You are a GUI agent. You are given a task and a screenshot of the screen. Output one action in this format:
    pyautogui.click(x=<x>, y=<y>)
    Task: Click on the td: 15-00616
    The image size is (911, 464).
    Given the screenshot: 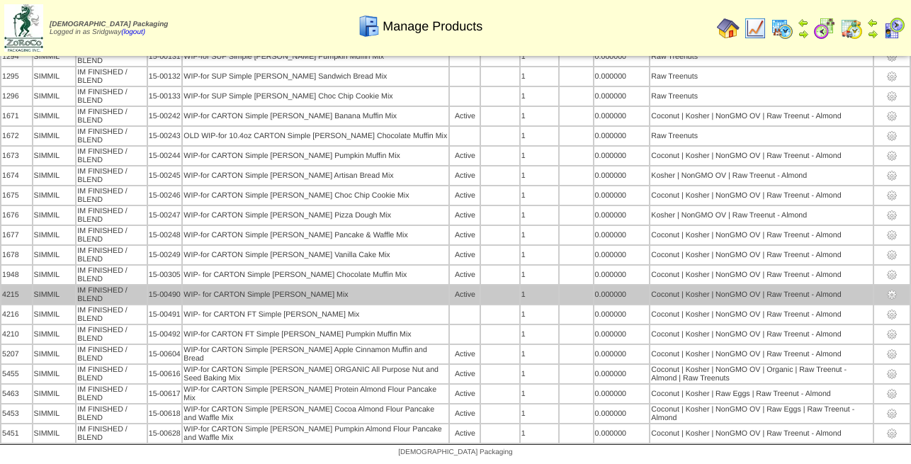 What is the action you would take?
    pyautogui.click(x=165, y=374)
    